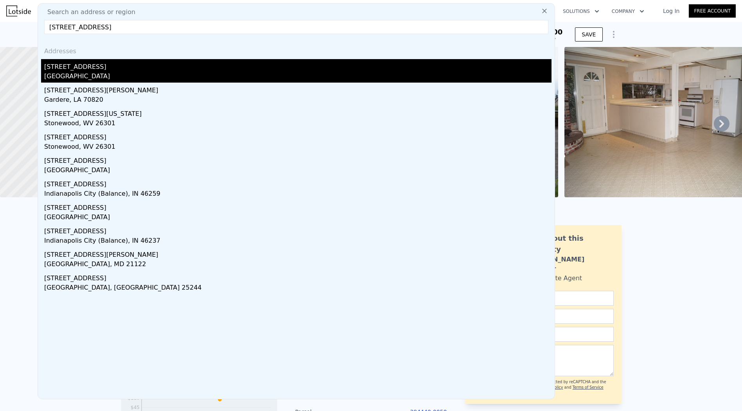 This screenshot has width=742, height=411. Describe the element at coordinates (568, 387) in the screenshot. I see `div: This site is protected by reCAPTCHA and the Google and apply.` at that location.